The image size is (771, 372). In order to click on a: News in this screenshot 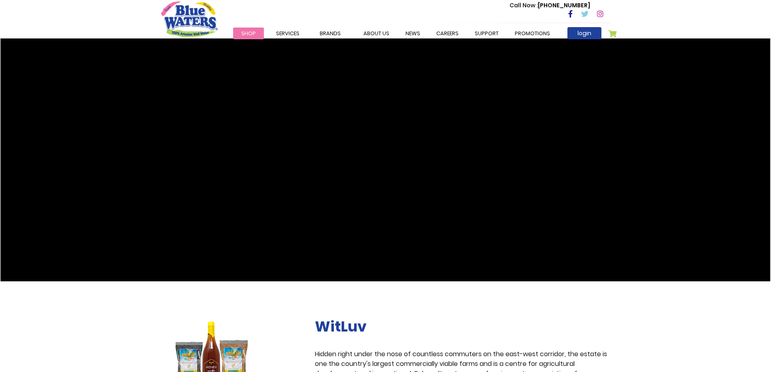, I will do `click(413, 33)`.